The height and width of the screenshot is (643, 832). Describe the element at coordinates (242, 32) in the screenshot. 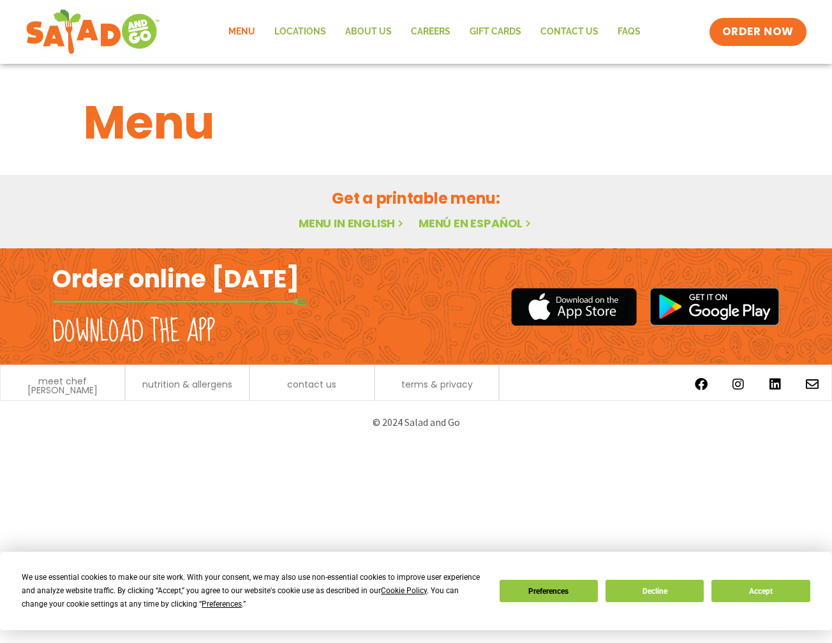

I see `a: Menu` at that location.